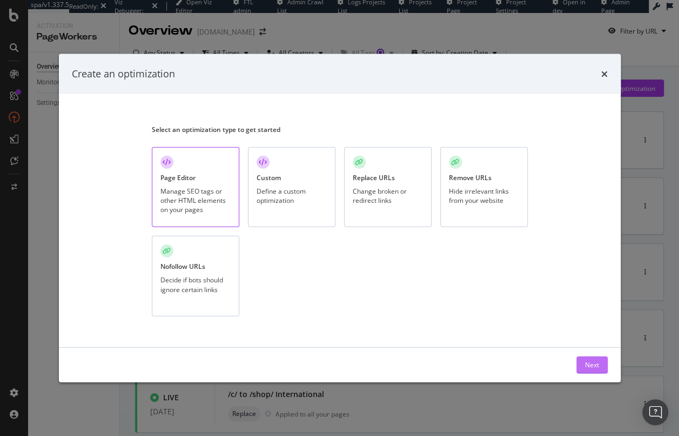 Image resolution: width=679 pixels, height=436 pixels. I want to click on div: Create an optimization, so click(123, 74).